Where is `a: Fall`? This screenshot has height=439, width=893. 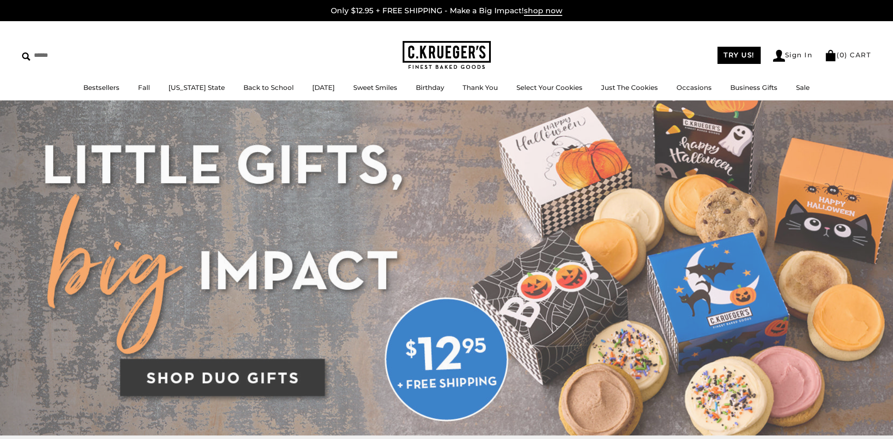 a: Fall is located at coordinates (144, 87).